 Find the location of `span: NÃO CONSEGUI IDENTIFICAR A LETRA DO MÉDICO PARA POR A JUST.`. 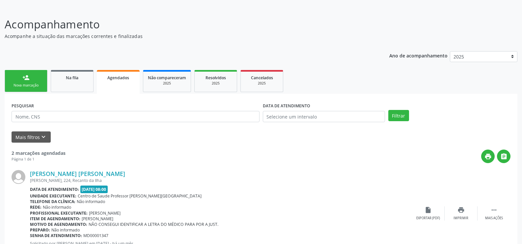

span: NÃO CONSEGUI IDENTIFICAR A LETRA DO MÉDICO PARA POR A JUST. is located at coordinates (154, 224).